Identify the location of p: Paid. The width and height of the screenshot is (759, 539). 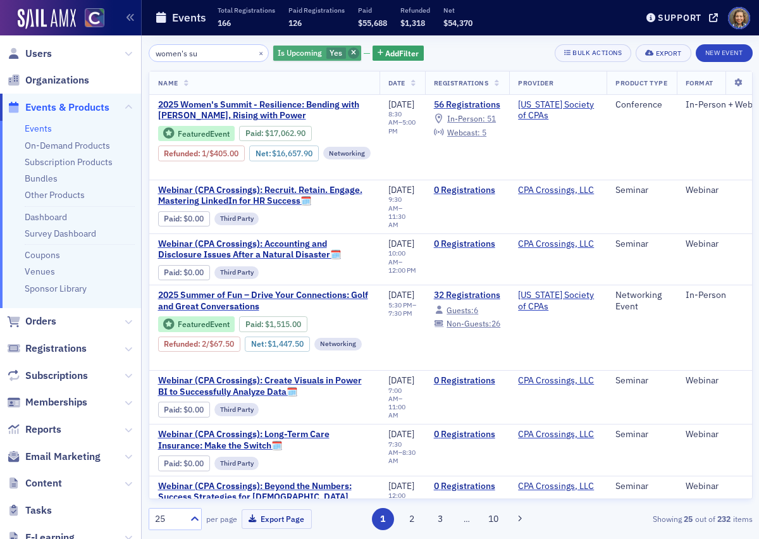
(373, 10).